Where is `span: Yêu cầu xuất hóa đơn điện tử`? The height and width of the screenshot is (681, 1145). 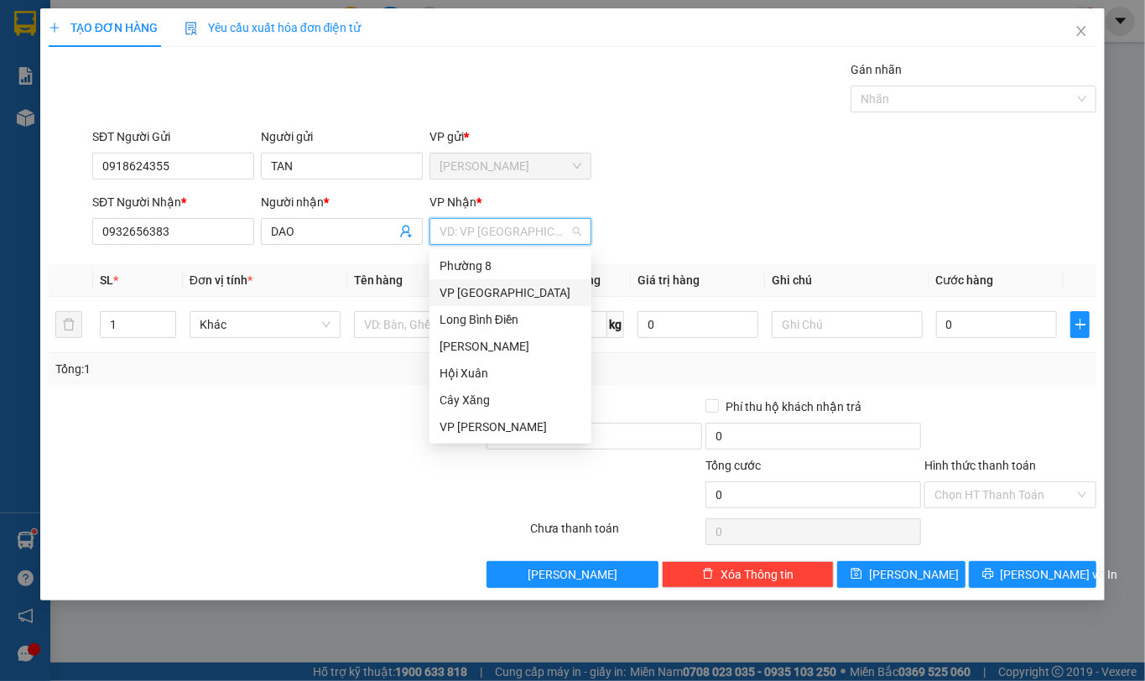
span: Yêu cầu xuất hóa đơn điện tử is located at coordinates (273, 28).